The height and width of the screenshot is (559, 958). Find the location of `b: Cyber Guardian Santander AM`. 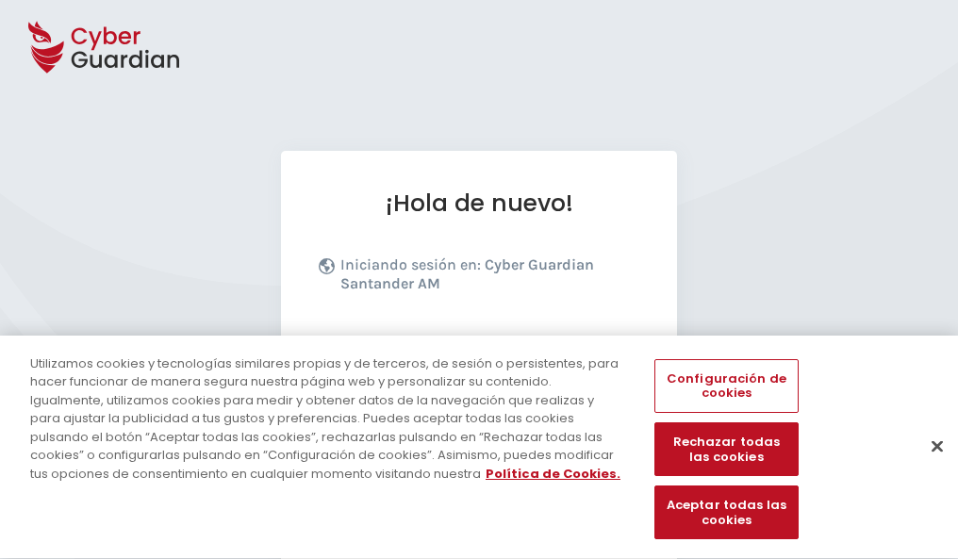

b: Cyber Guardian Santander AM is located at coordinates (467, 273).